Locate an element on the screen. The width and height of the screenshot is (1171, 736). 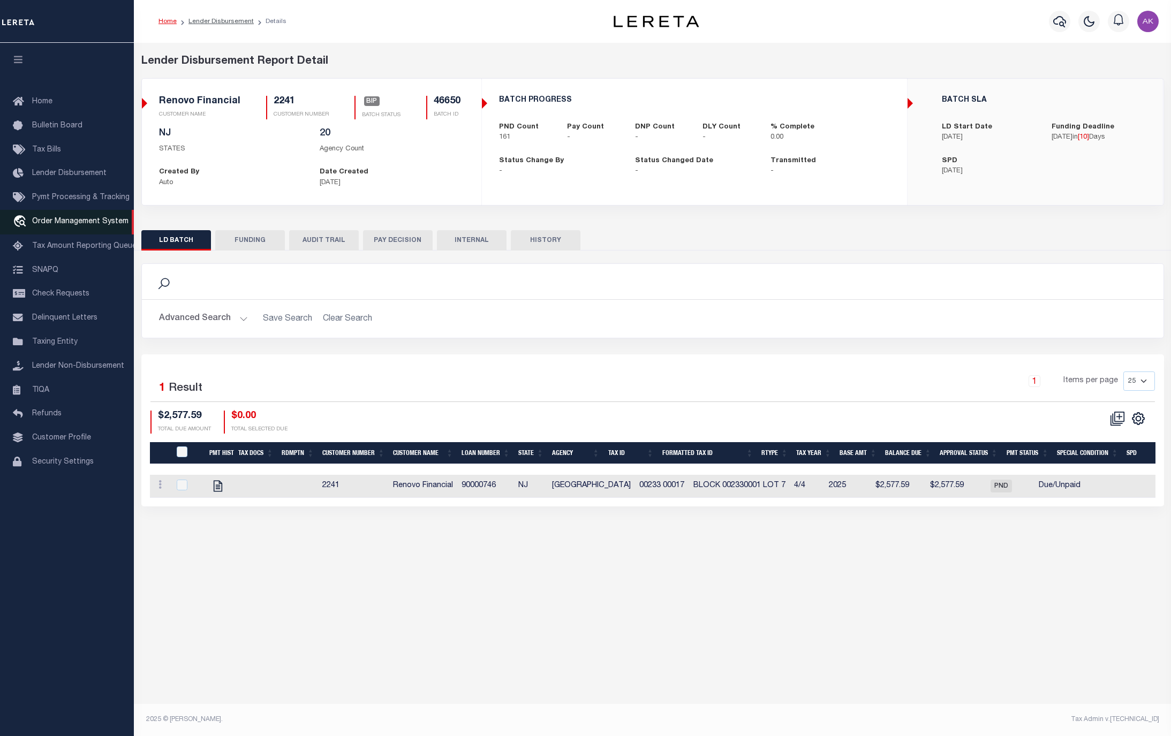
th: Balance Due: activate to sort column ascending is located at coordinates (908, 453).